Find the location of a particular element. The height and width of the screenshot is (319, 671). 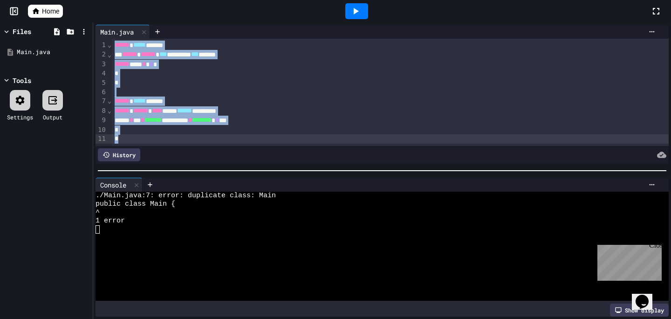

div: Chat with us now!Close is located at coordinates (34, 31).